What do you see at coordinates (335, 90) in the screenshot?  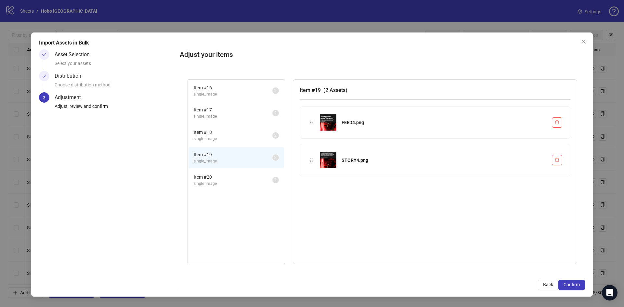 I see `span: ( 2 Assets )` at bounding box center [335, 90].